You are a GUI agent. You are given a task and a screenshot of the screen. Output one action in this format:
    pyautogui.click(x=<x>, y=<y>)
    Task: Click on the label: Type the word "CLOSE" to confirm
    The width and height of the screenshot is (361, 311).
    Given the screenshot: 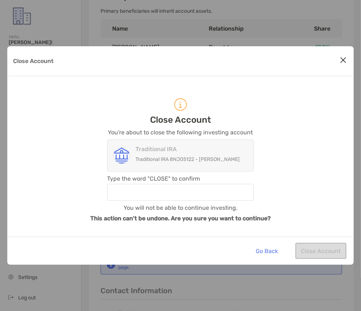 What is the action you would take?
    pyautogui.click(x=180, y=179)
    